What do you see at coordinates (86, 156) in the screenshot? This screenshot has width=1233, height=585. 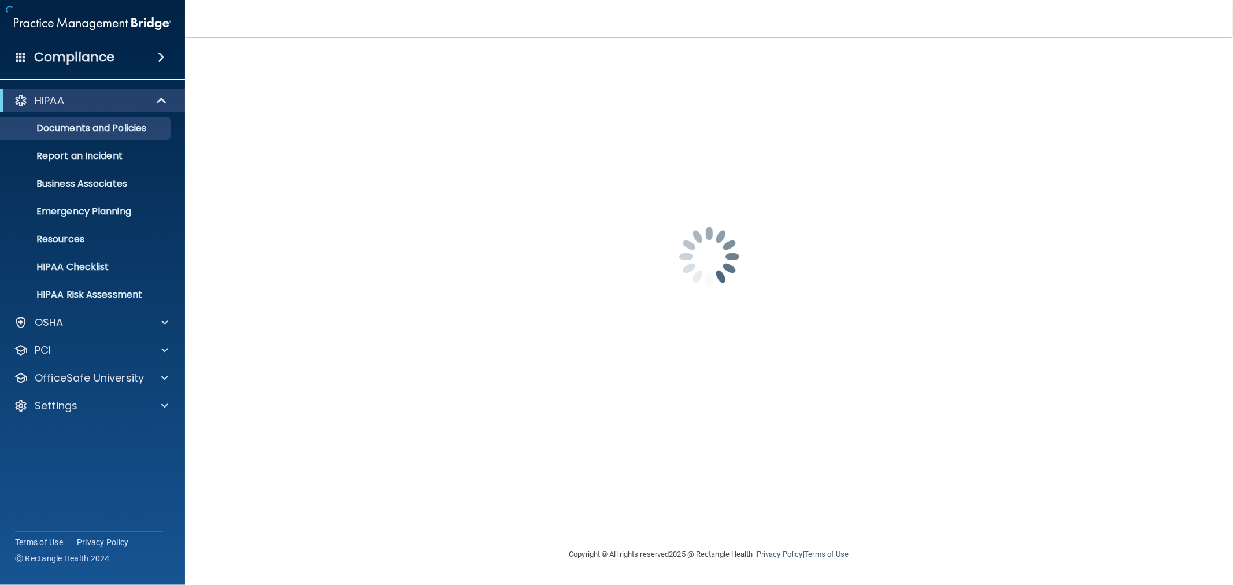 I see `p: Report an Incident` at bounding box center [86, 156].